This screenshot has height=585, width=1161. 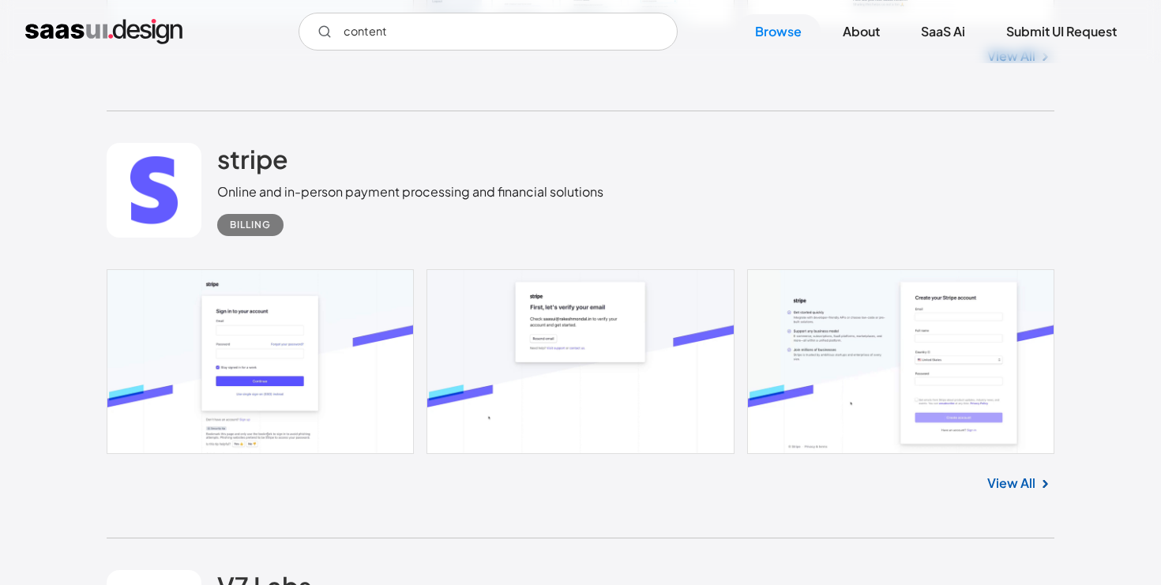 What do you see at coordinates (861, 32) in the screenshot?
I see `a: About` at bounding box center [861, 32].